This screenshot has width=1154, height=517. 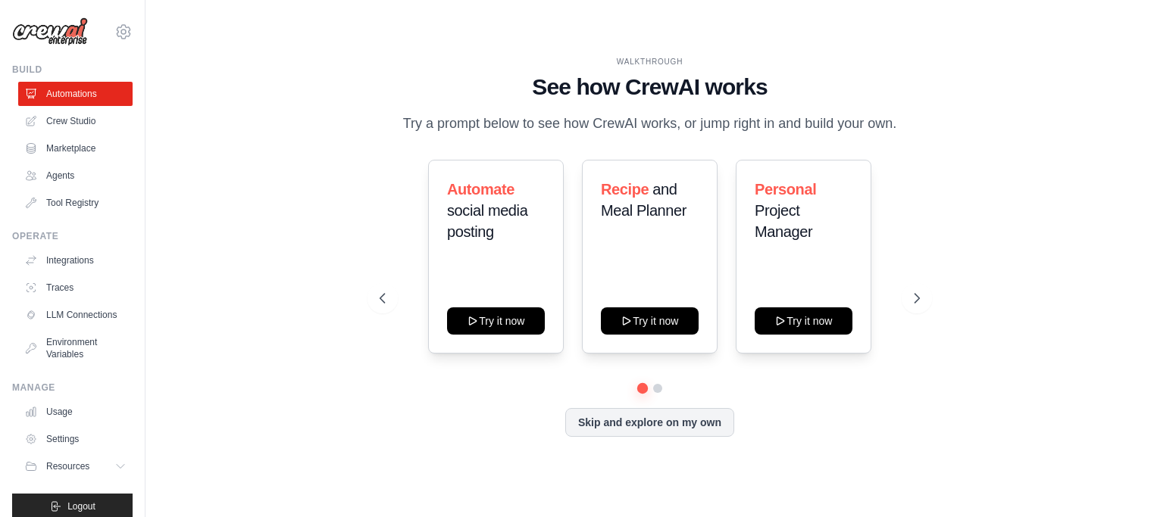 I want to click on button: Resources, so click(x=75, y=467).